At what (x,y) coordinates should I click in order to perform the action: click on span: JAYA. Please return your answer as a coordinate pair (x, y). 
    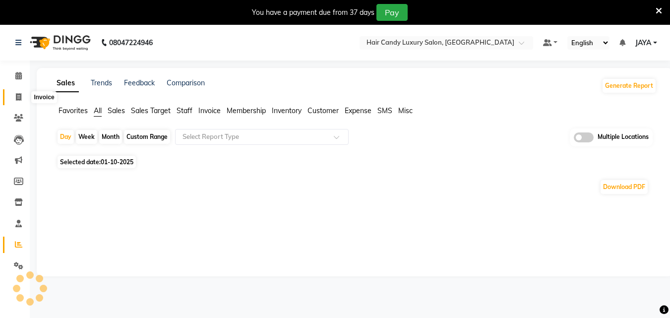
    Looking at the image, I should click on (643, 43).